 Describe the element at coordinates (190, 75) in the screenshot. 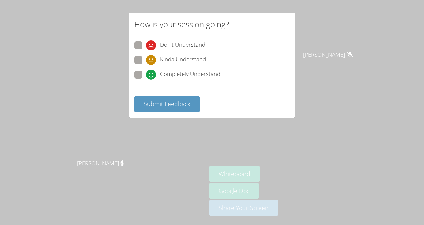

I see `span: Completely Understand` at that location.